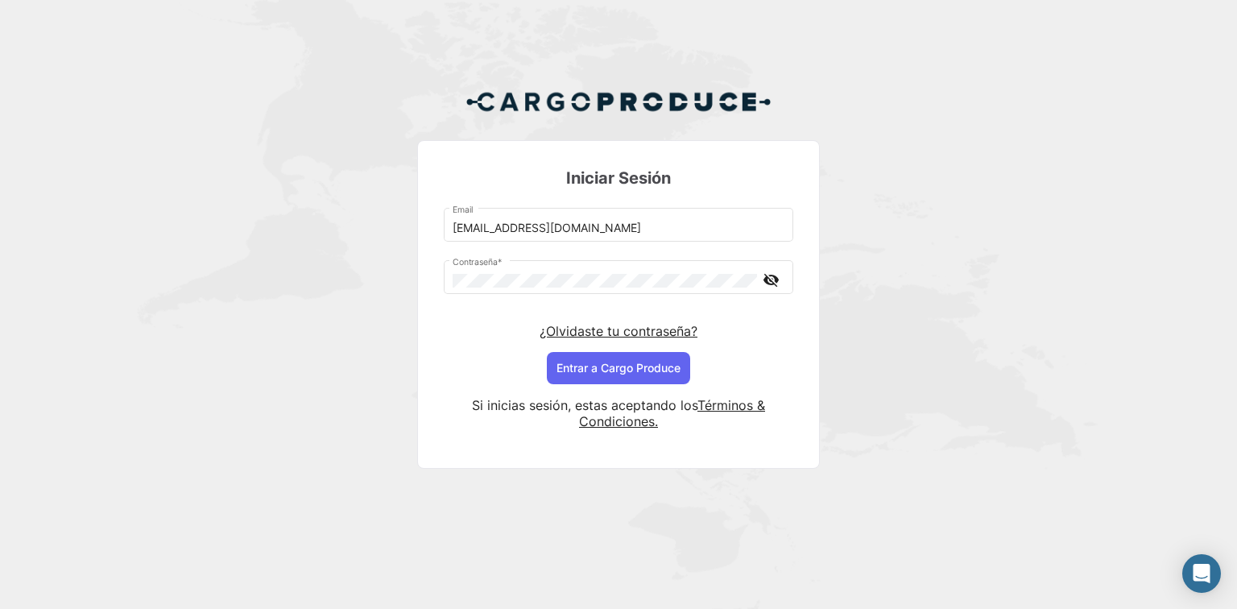  Describe the element at coordinates (584, 405) in the screenshot. I see `span: Si inicias sesión, estas aceptando los` at that location.